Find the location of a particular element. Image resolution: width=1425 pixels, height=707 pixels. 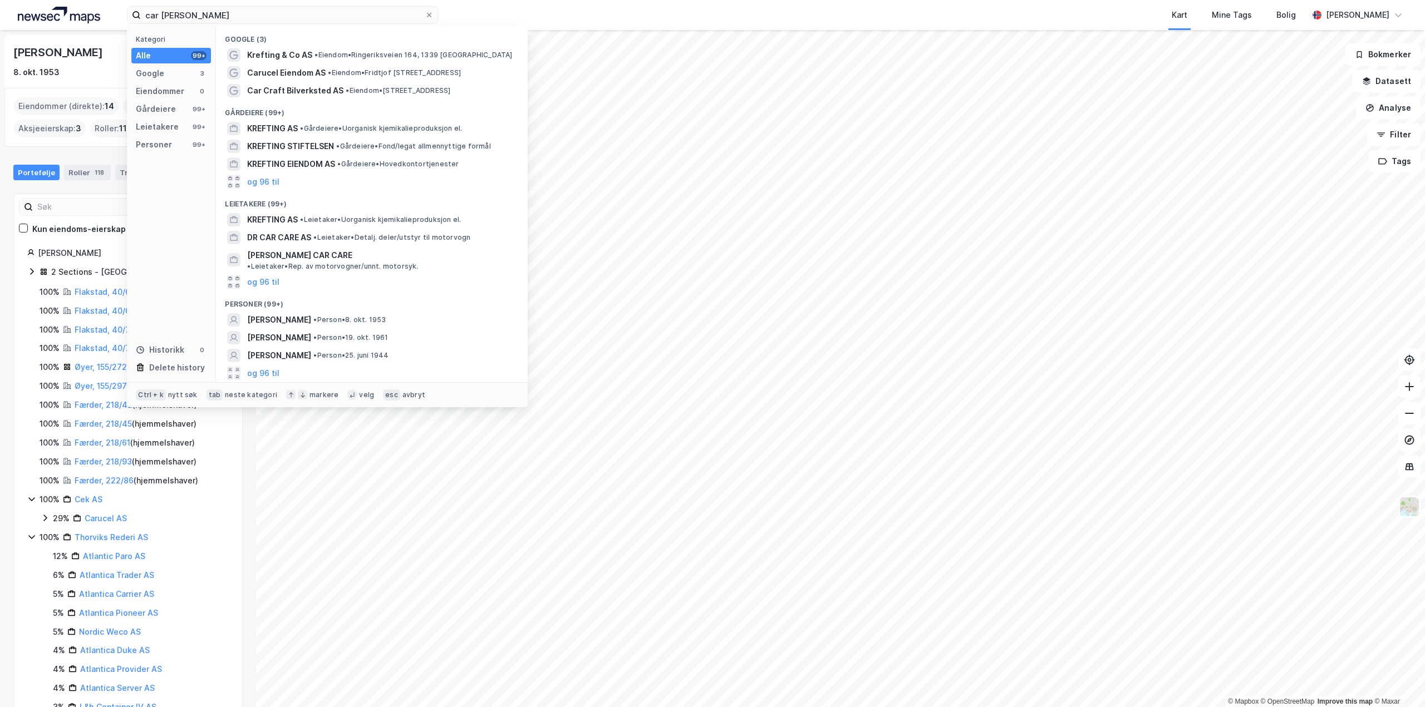

a: Improve this map is located at coordinates (1344, 702).